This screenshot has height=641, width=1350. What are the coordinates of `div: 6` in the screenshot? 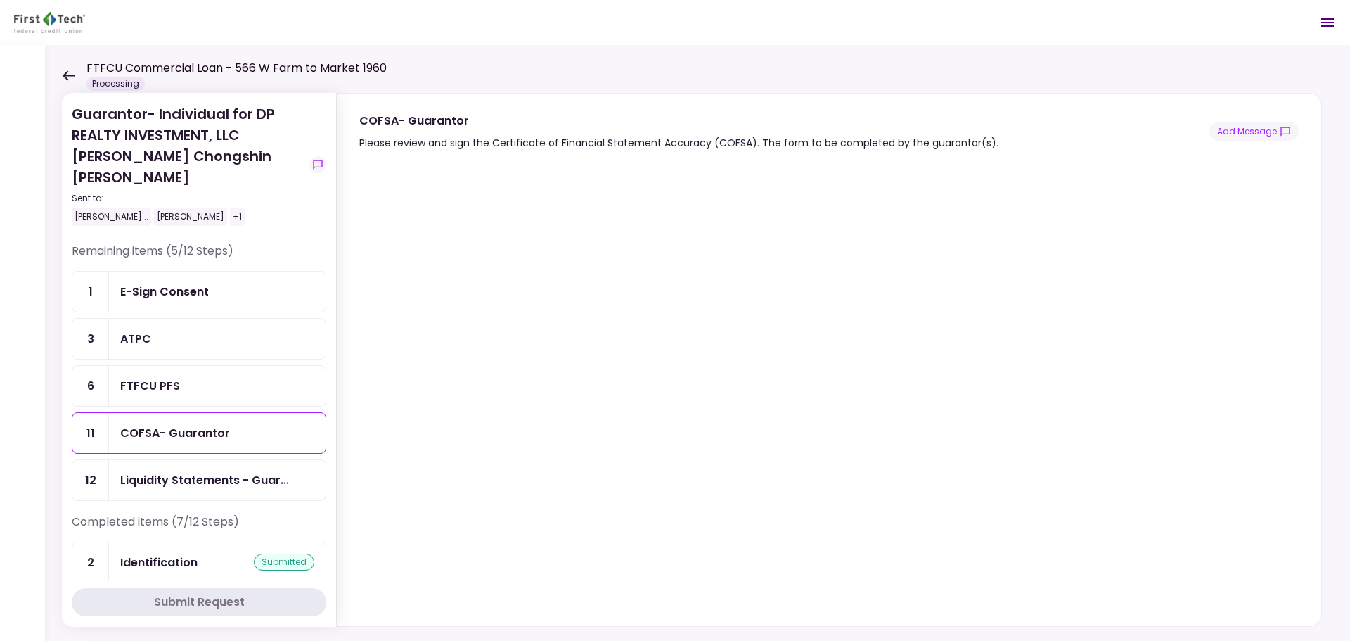 It's located at (91, 385).